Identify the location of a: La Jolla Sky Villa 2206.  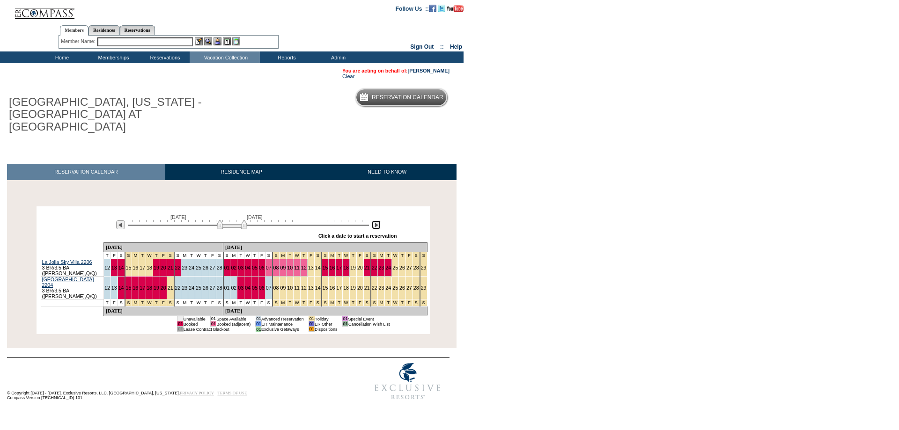
(67, 262).